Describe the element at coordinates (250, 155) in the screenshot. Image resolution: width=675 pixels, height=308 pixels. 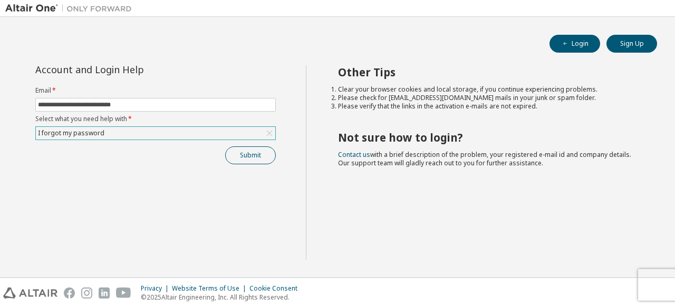
I see `button: Submit` at that location.